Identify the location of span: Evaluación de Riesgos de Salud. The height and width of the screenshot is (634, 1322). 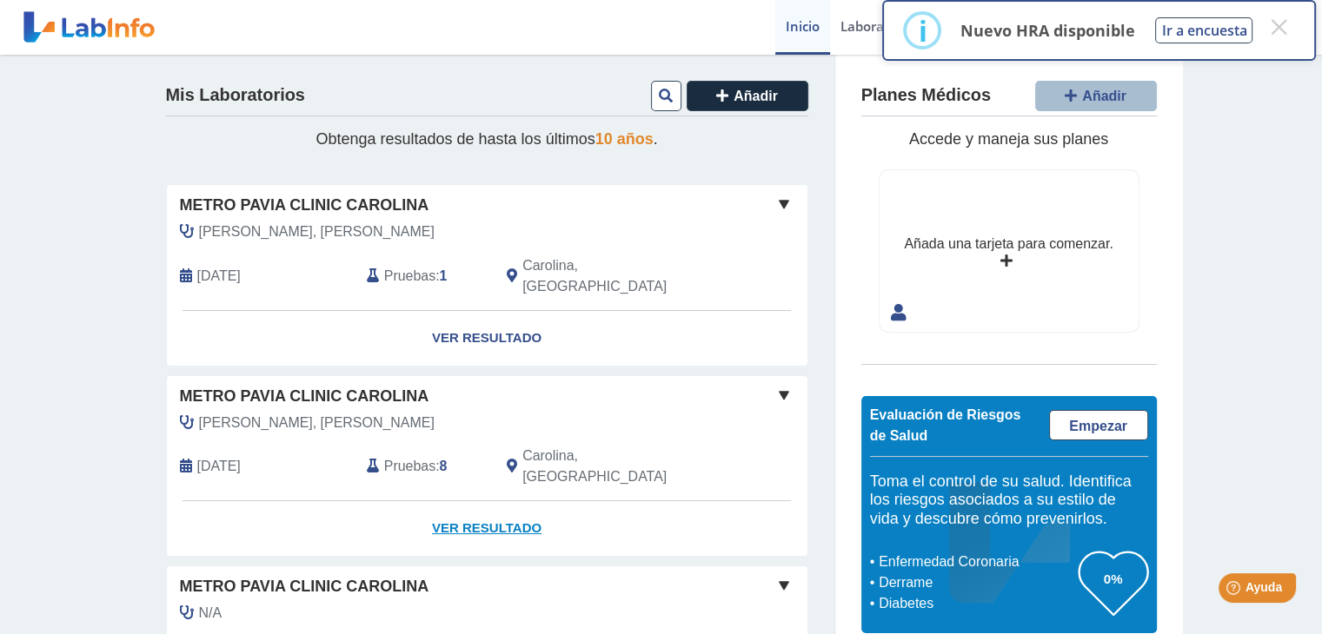
(946, 425).